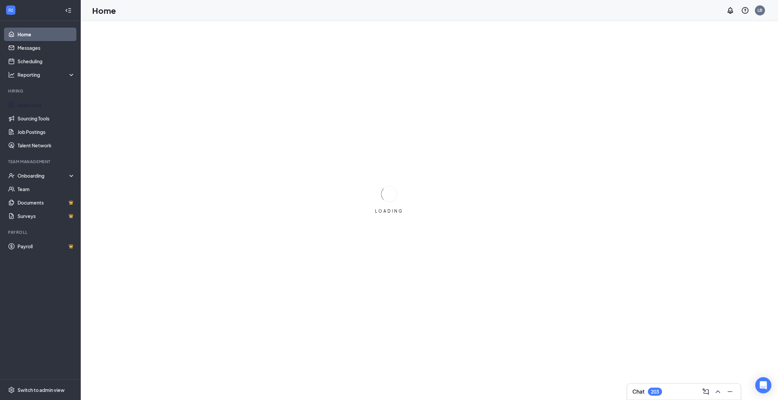 The width and height of the screenshot is (778, 400). Describe the element at coordinates (46, 145) in the screenshot. I see `a: Talent Network` at that location.